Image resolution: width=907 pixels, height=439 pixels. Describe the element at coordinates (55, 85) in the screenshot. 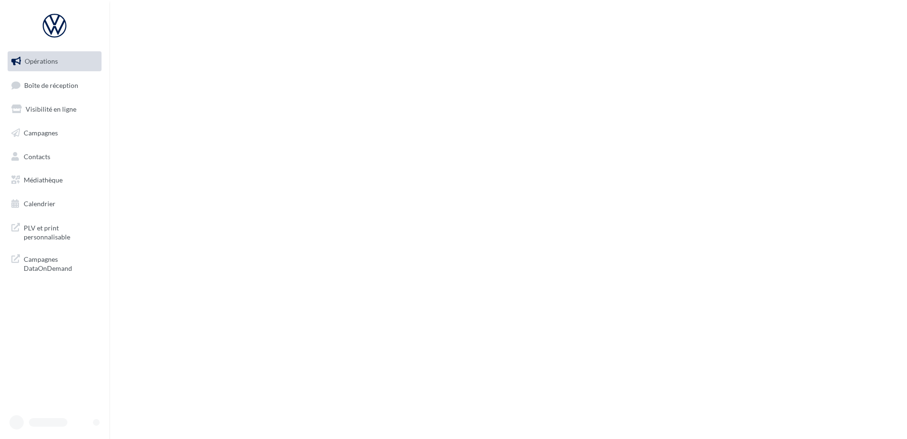

I see `a: Boîte de réception` at that location.